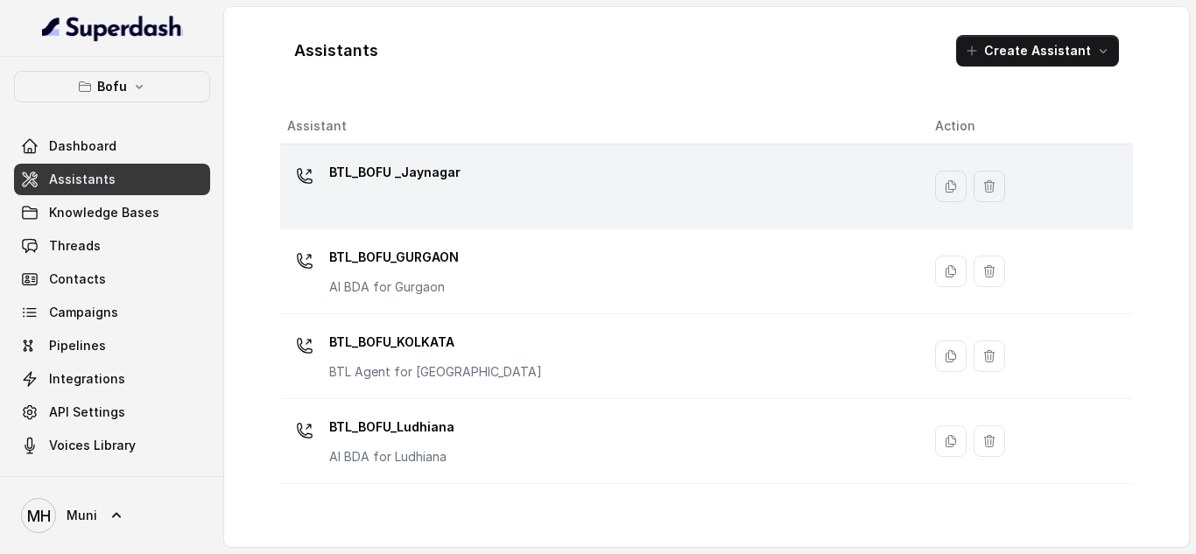 The image size is (1196, 554). I want to click on p: AI BDA for Ludhiana, so click(391, 457).